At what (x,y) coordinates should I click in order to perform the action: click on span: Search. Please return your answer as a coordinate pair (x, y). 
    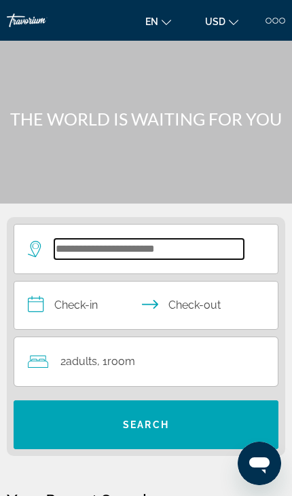
    Looking at the image, I should click on (146, 425).